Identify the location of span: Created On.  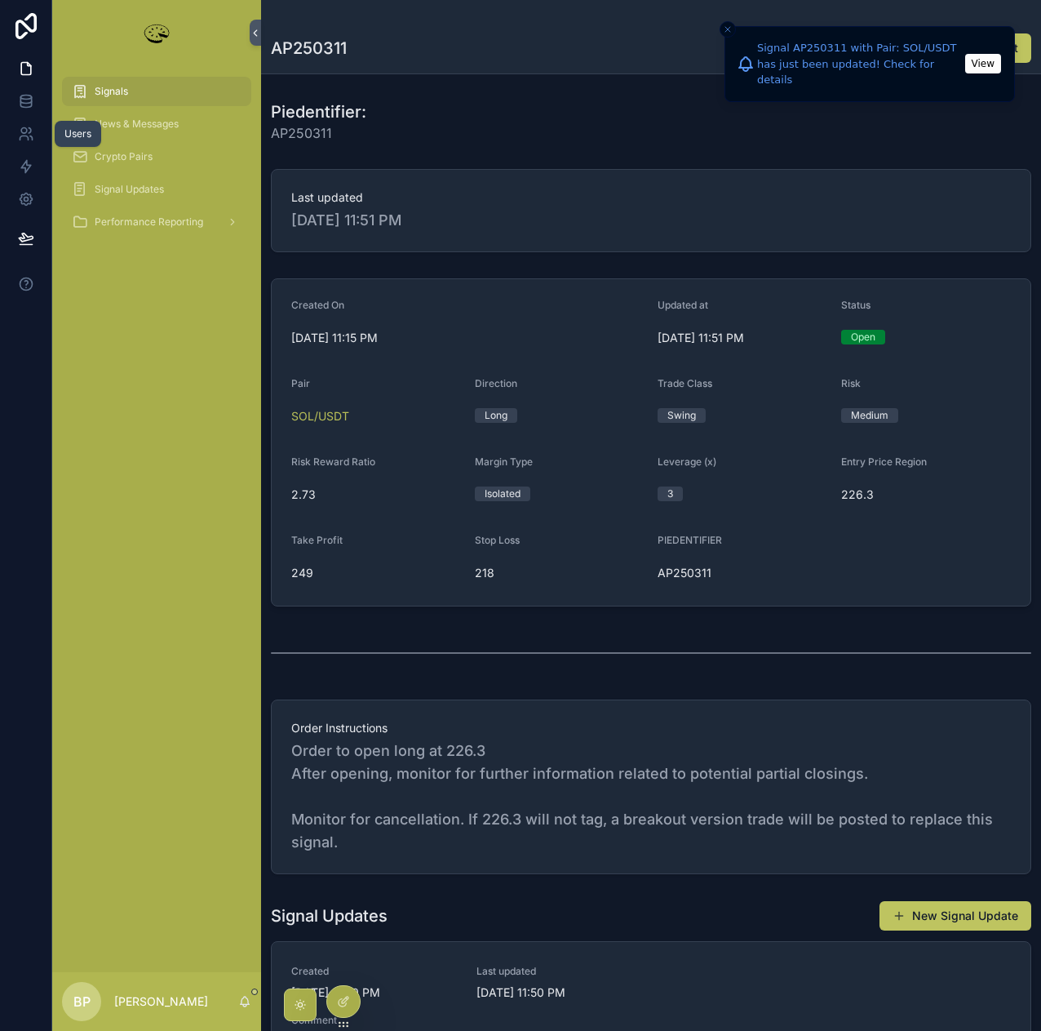
(318, 304).